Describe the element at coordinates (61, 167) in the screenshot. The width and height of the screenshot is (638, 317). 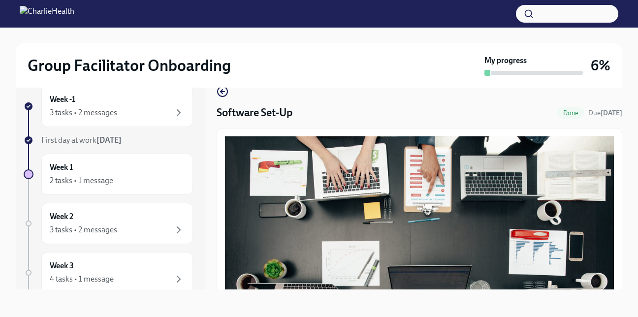
I see `h6: Week 1` at that location.